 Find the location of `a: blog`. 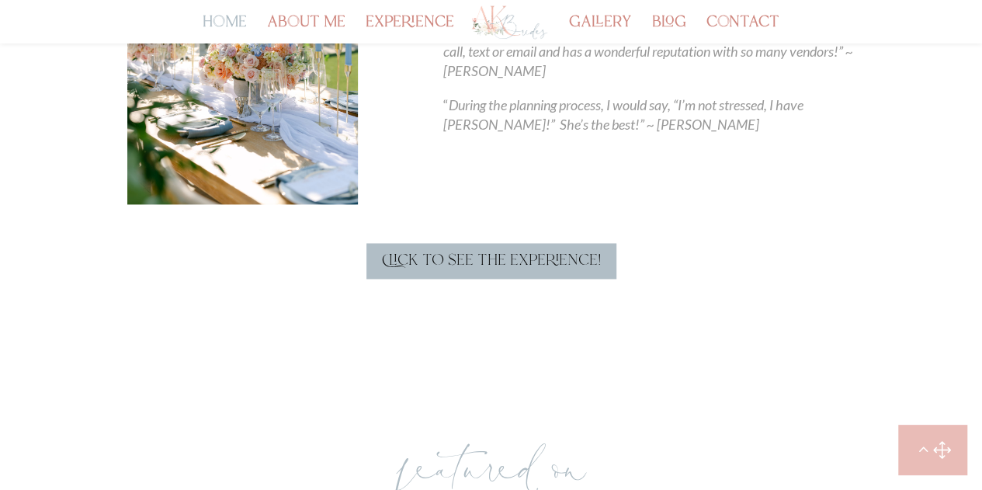

a: blog is located at coordinates (669, 30).